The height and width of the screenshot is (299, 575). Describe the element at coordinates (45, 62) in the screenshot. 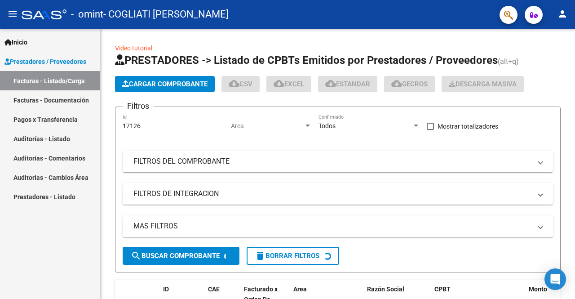

I see `span: Prestadores / Proveedores` at that location.